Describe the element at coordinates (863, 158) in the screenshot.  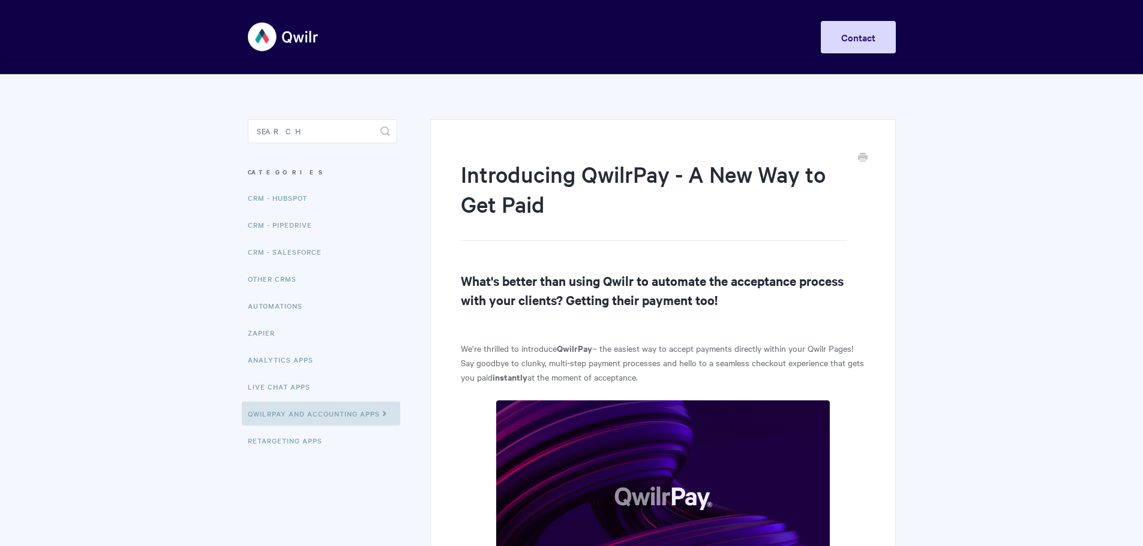
I see `a: Print this Article` at that location.